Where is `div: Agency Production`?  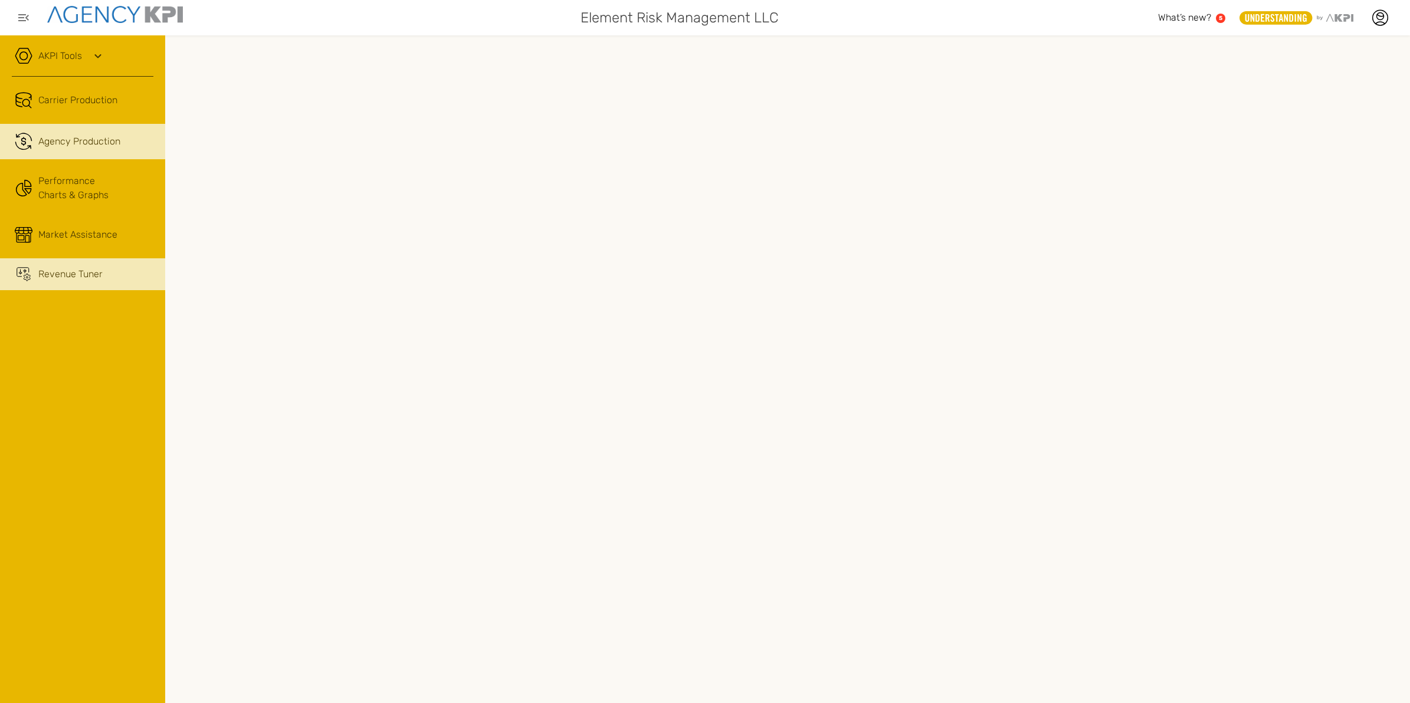
div: Agency Production is located at coordinates (79, 142).